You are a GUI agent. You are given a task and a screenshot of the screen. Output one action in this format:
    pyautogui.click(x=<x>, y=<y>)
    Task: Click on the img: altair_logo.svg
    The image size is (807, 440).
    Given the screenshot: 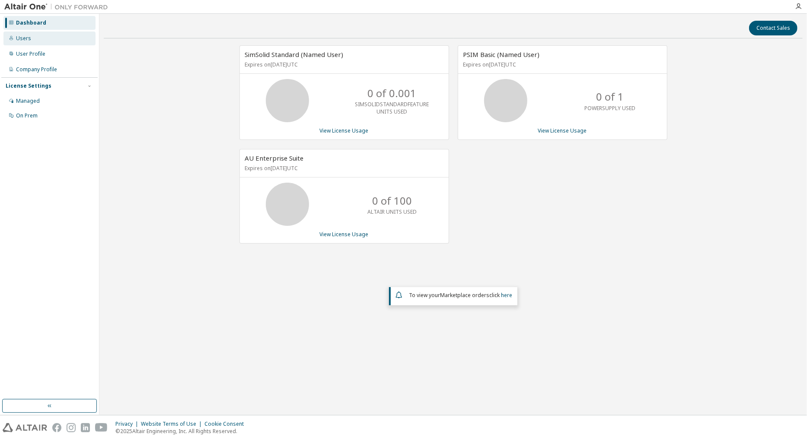 What is the action you would take?
    pyautogui.click(x=25, y=428)
    